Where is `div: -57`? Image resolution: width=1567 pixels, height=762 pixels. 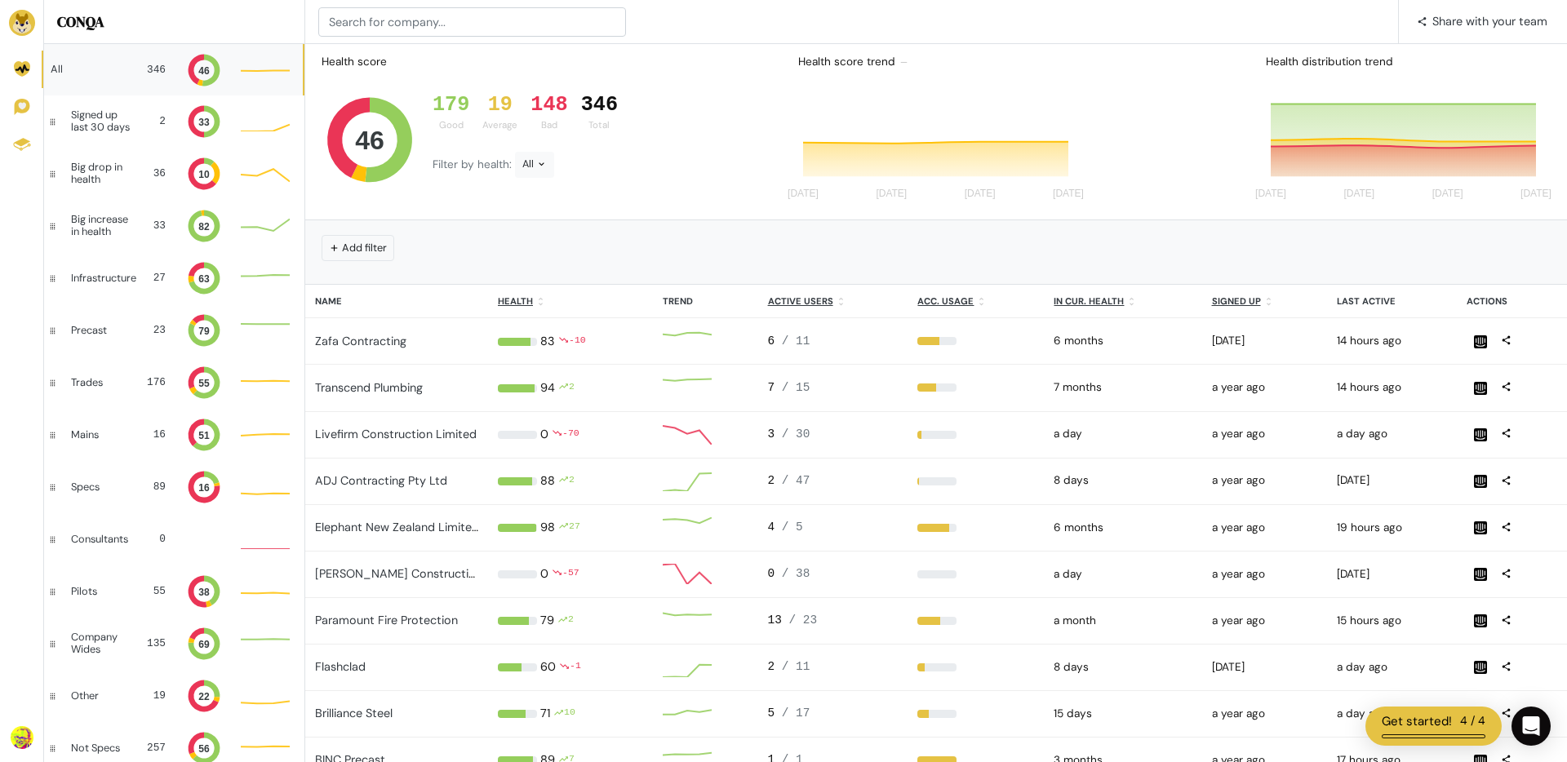 div: -57 is located at coordinates (571, 575).